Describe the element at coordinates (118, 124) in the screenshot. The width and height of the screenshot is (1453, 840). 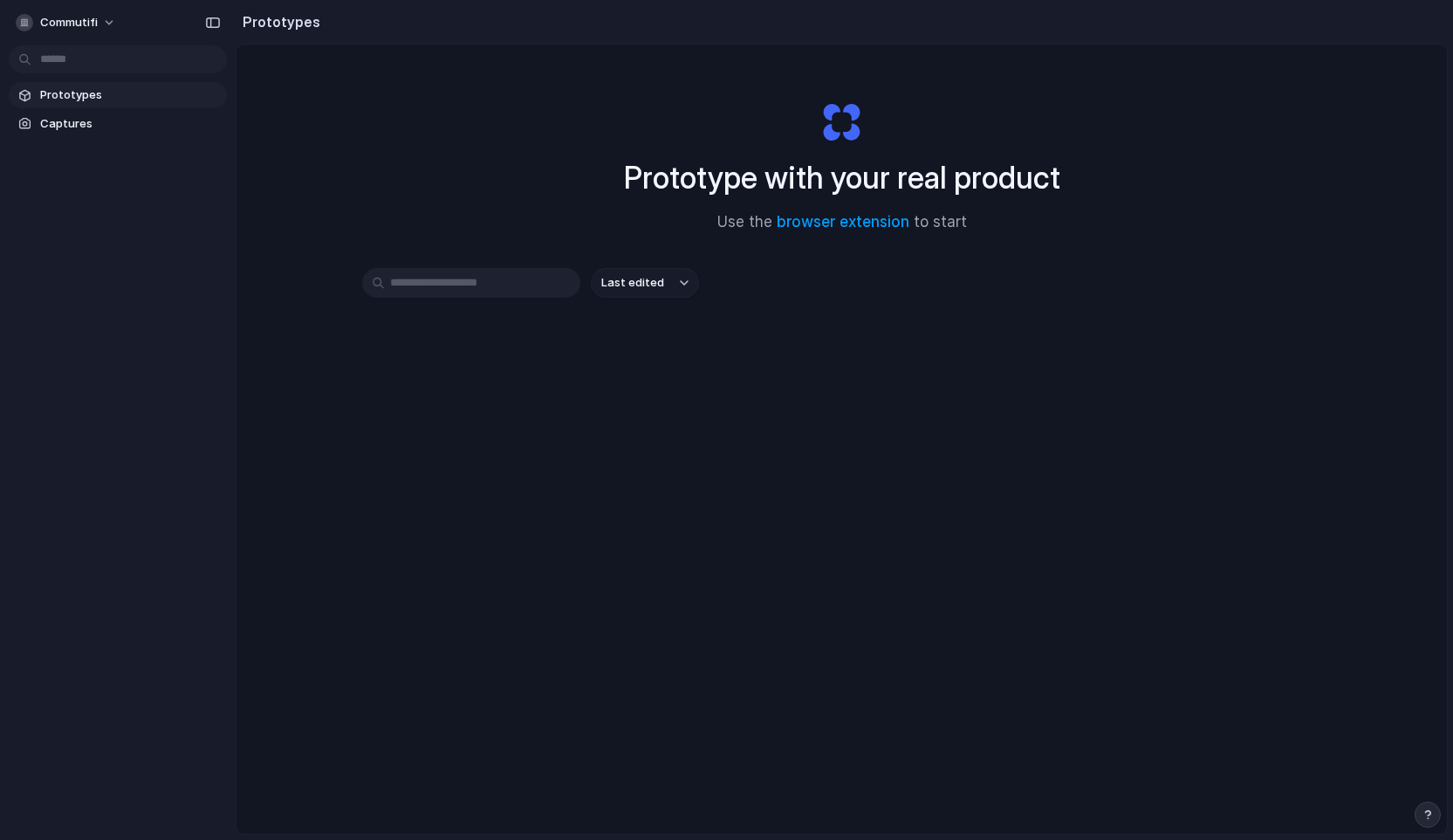
I see `a: Captures` at that location.